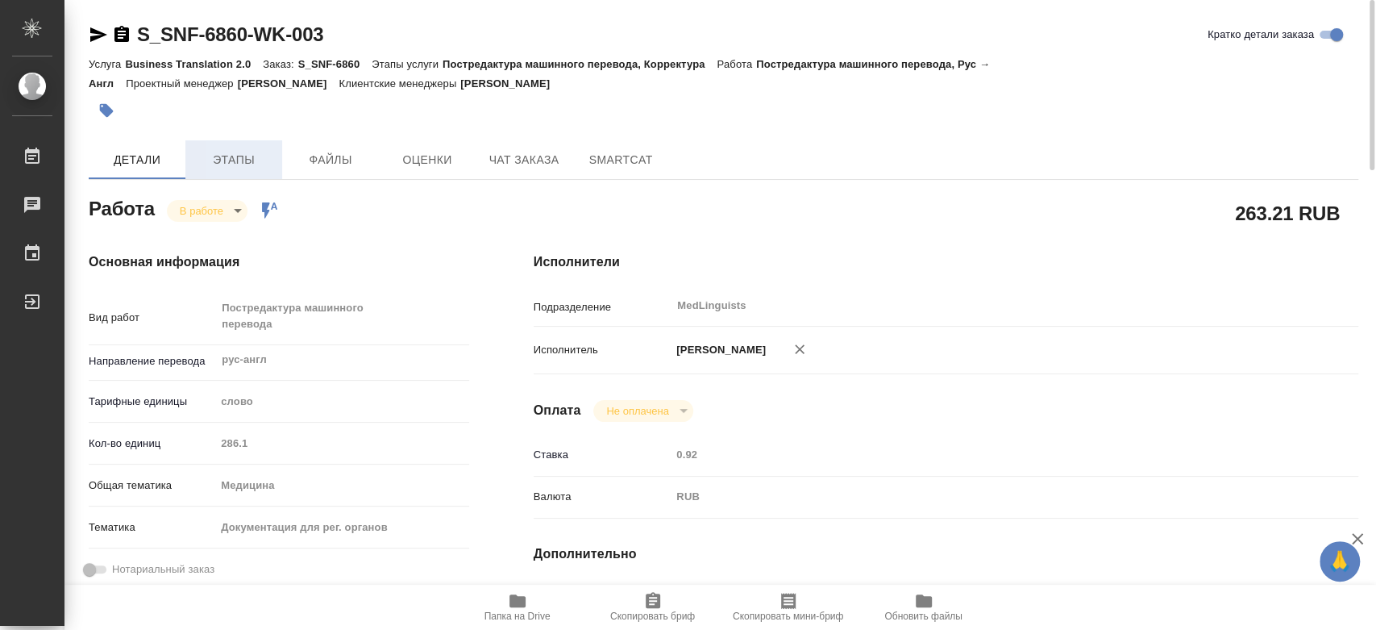  What do you see at coordinates (342, 402) in the screenshot?
I see `div: слово` at bounding box center [342, 402].